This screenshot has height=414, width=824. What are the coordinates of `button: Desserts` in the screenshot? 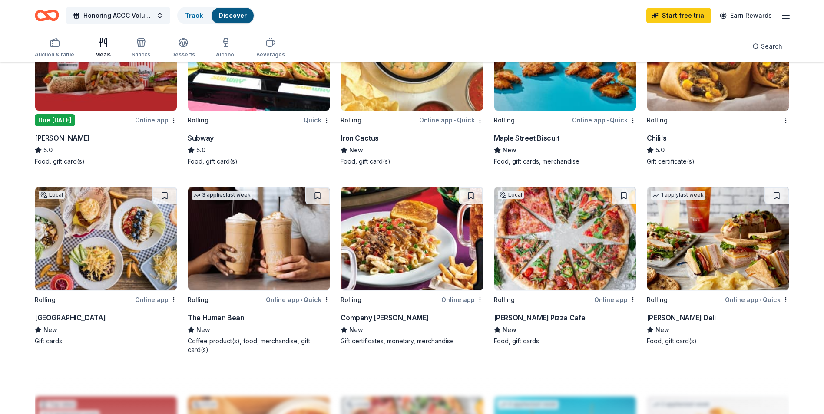 It's located at (183, 48).